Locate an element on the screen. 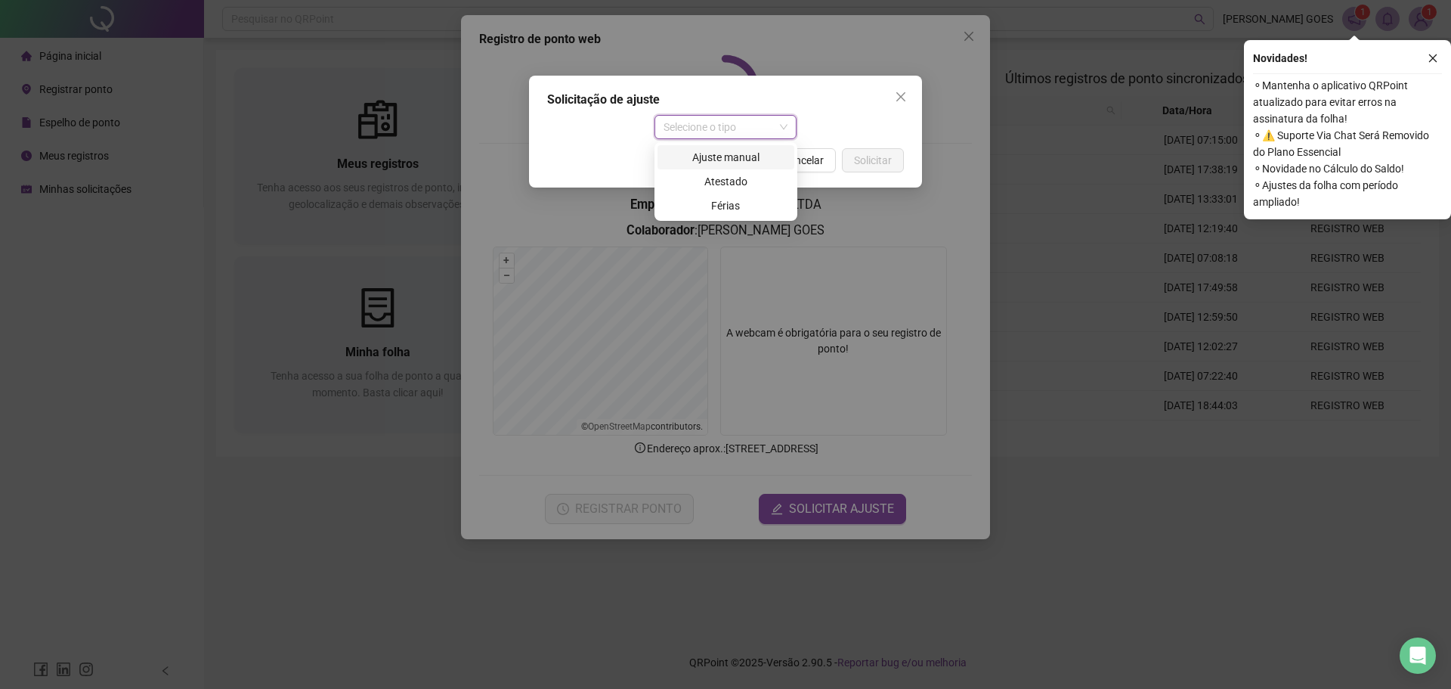 The height and width of the screenshot is (689, 1451). span: ⚬ Ajustes da folha com período ampliado! is located at coordinates (1348, 194).